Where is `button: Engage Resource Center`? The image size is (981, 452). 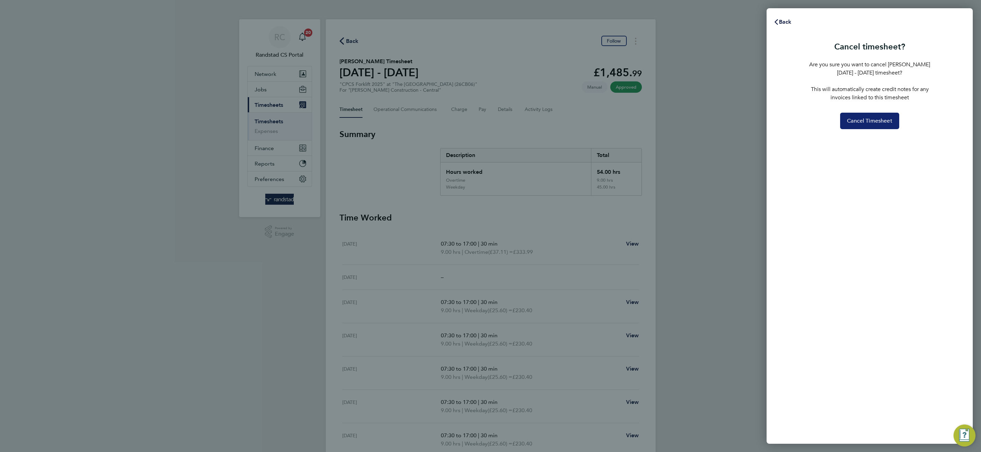 button: Engage Resource Center is located at coordinates (965, 436).